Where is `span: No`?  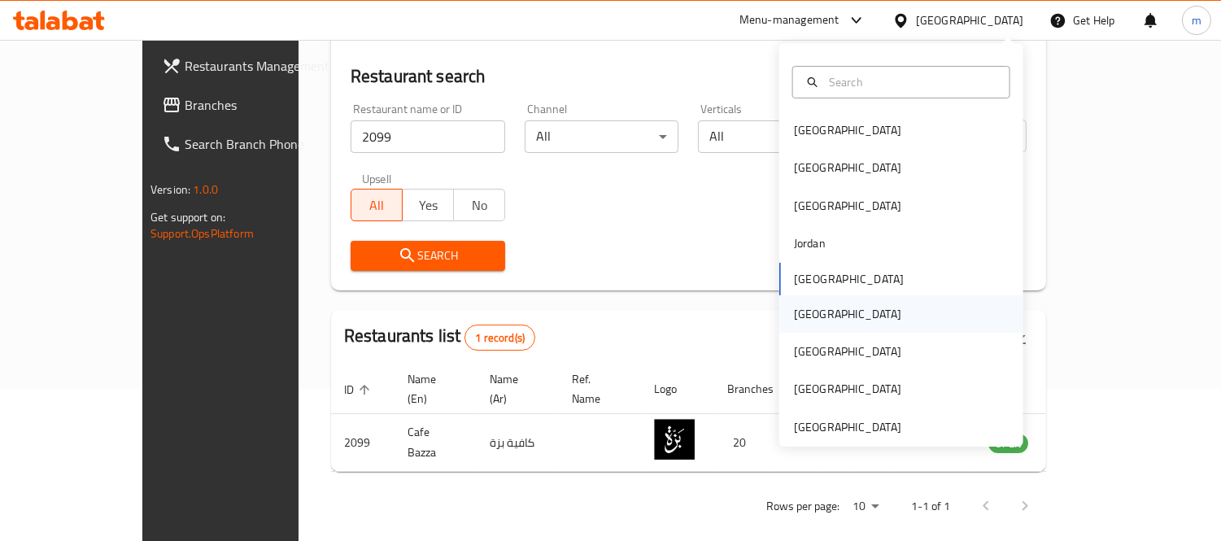
span: No is located at coordinates (479, 205).